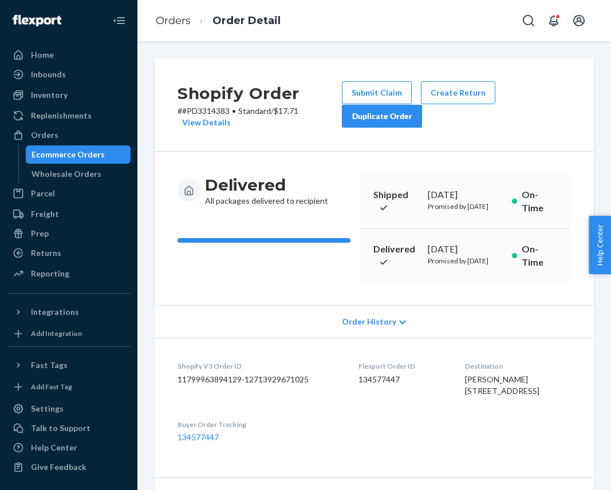 The height and width of the screenshot is (490, 611). I want to click on div: Inventory, so click(49, 95).